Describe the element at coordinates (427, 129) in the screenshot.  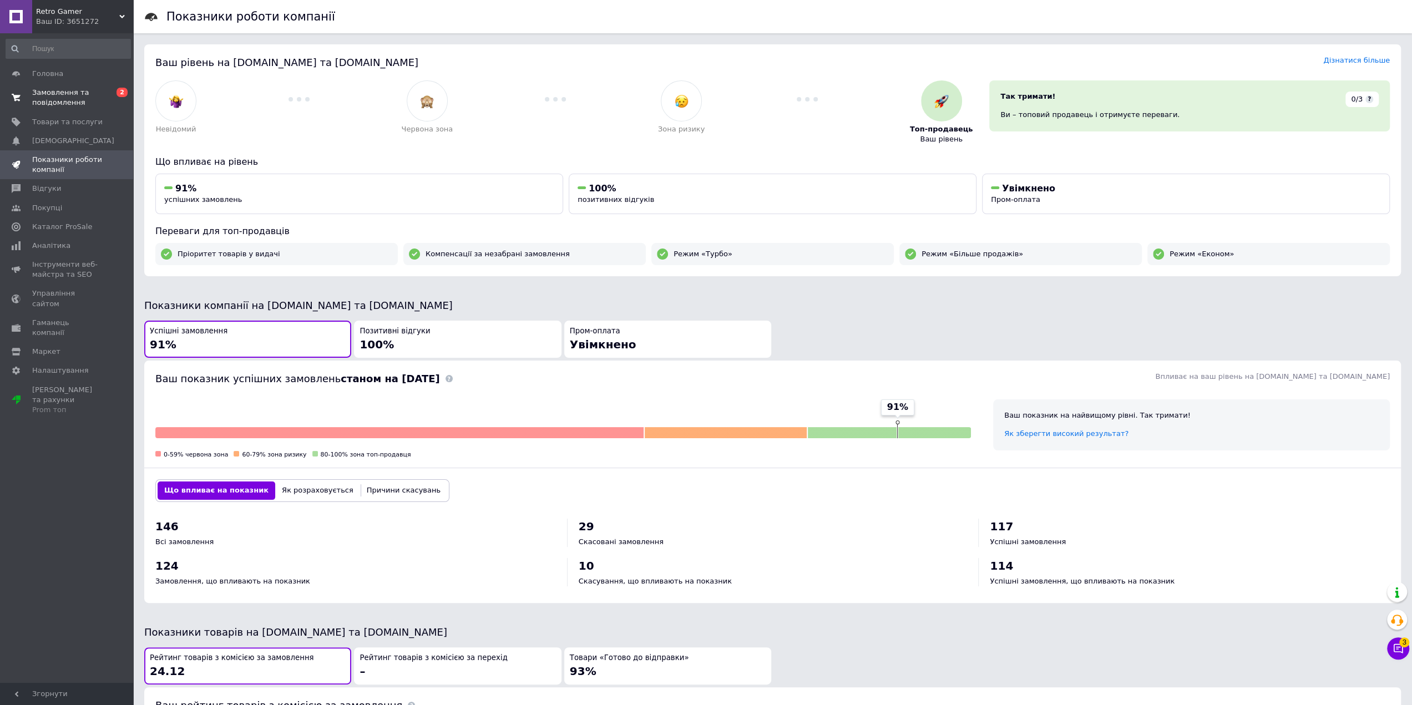
I see `span: Червона зона` at that location.